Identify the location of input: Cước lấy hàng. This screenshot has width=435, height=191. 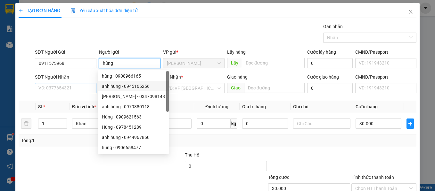
(330, 63).